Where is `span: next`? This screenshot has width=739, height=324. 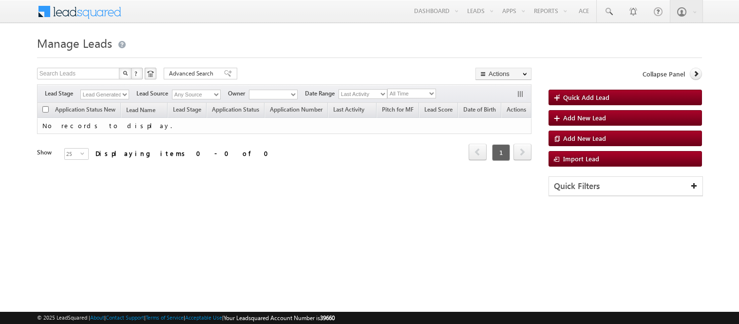 span: next is located at coordinates (522, 152).